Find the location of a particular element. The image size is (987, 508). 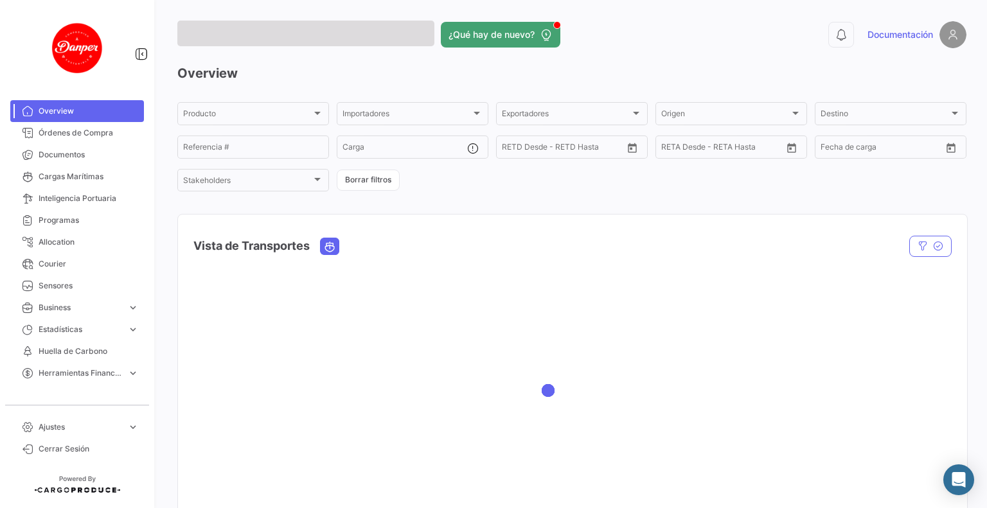

span: Courier is located at coordinates (89, 264).